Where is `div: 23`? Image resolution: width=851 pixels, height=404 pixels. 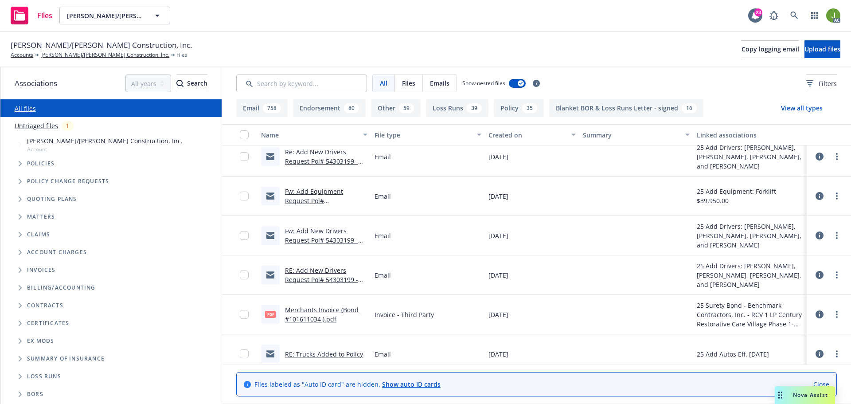
div: 23 is located at coordinates (758, 12).